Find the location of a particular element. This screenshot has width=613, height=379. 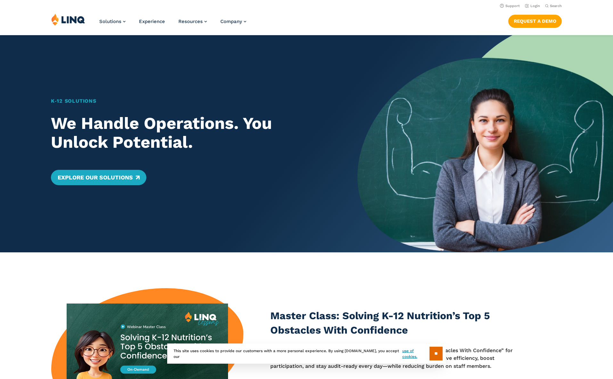

h1: K‑12 Solutions is located at coordinates (191, 101).